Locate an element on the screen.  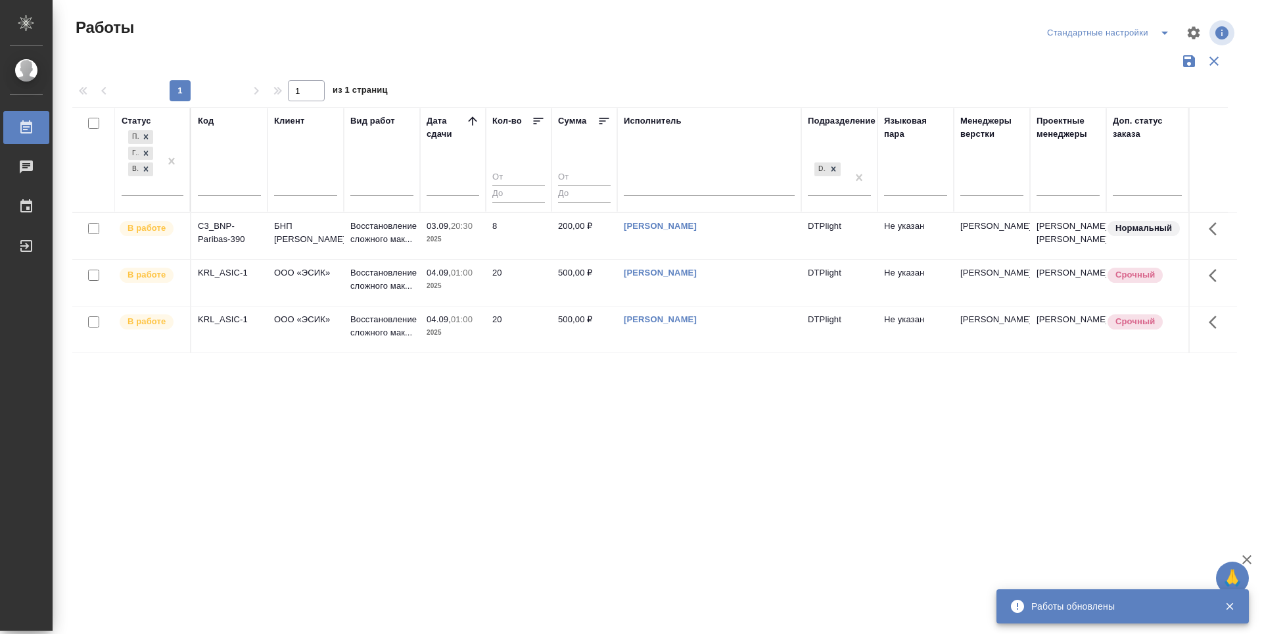
div: Готов к работе is located at coordinates (133, 153).